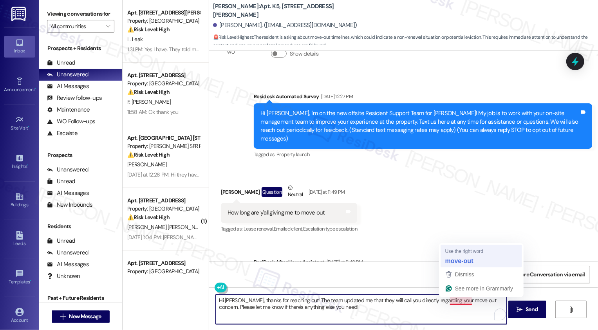 The width and height of the screenshot is (598, 330). Describe the element at coordinates (20, 239) in the screenshot. I see `a: Leads` at that location.